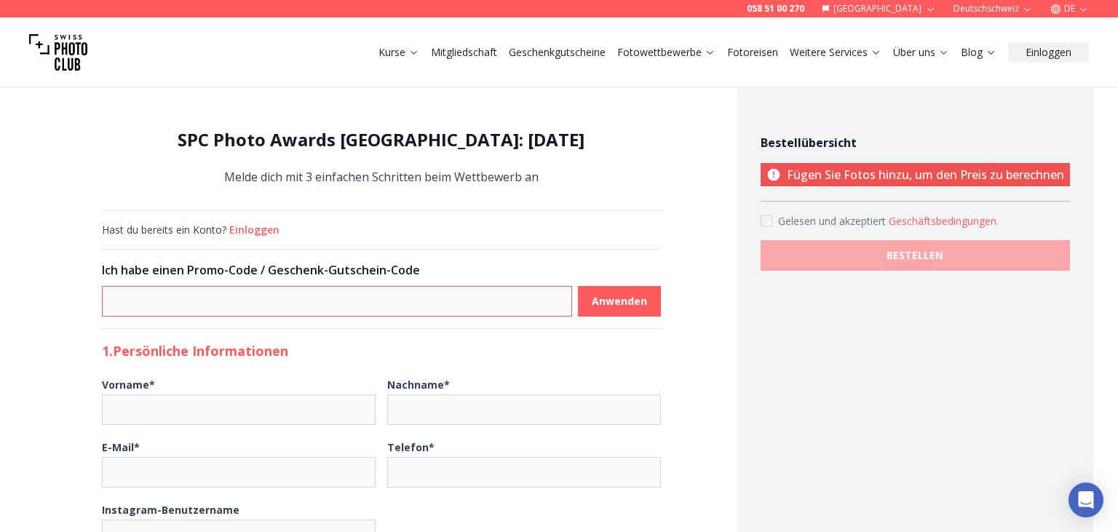 The height and width of the screenshot is (532, 1118). I want to click on div: Melde dich mit 3 einfachen Schritten beim Wettbewerb an, so click(381, 157).